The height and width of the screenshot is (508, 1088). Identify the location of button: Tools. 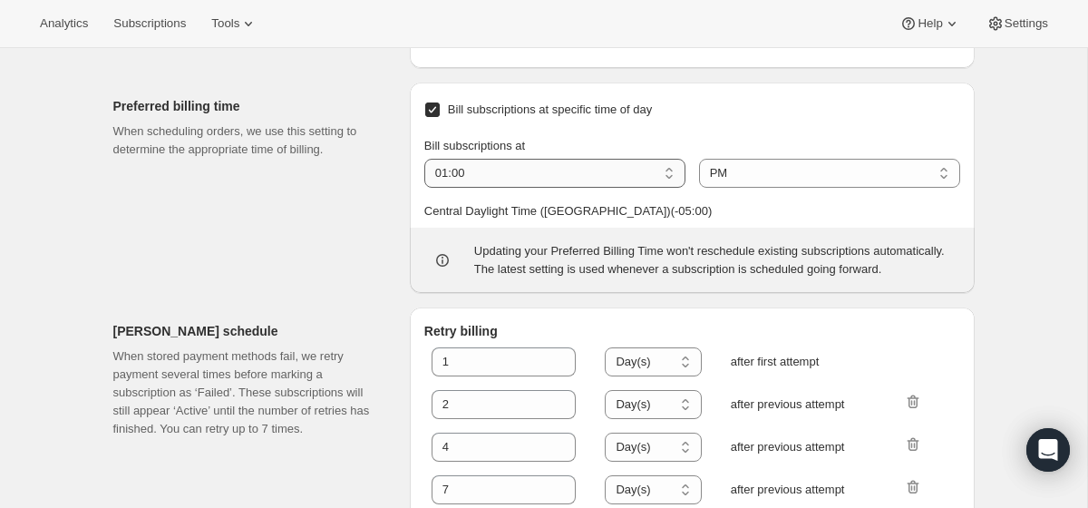
(234, 24).